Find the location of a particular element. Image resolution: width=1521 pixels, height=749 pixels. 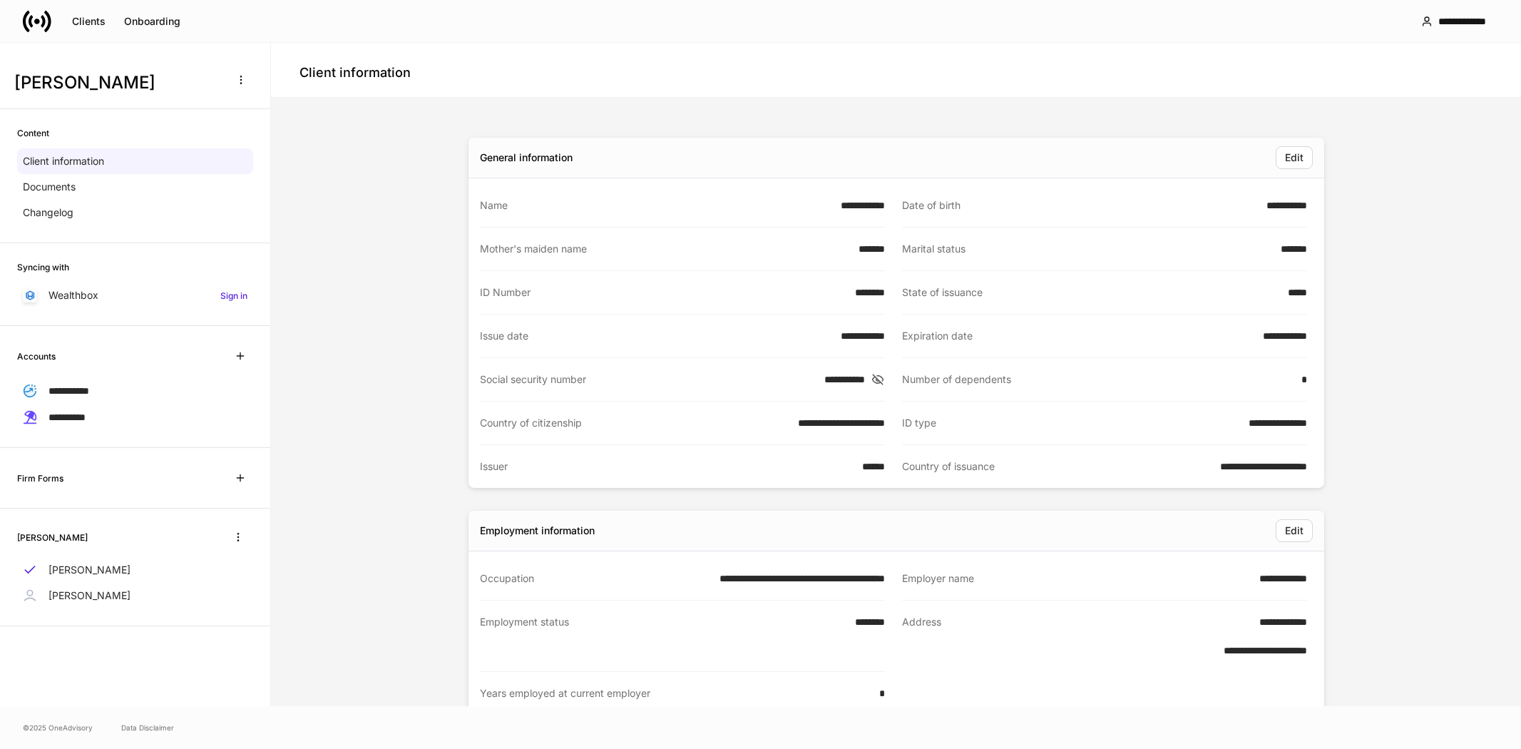

p: Client information is located at coordinates (63, 161).